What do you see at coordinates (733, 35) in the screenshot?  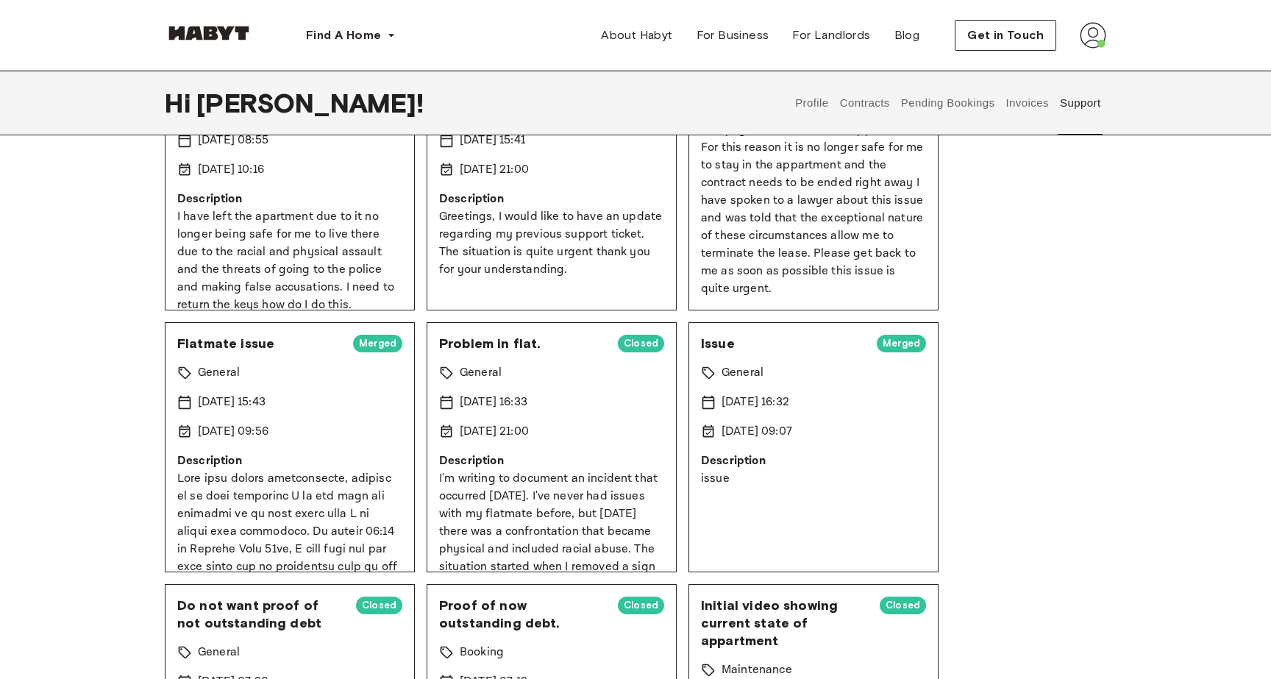 I see `span: For Business` at bounding box center [733, 35].